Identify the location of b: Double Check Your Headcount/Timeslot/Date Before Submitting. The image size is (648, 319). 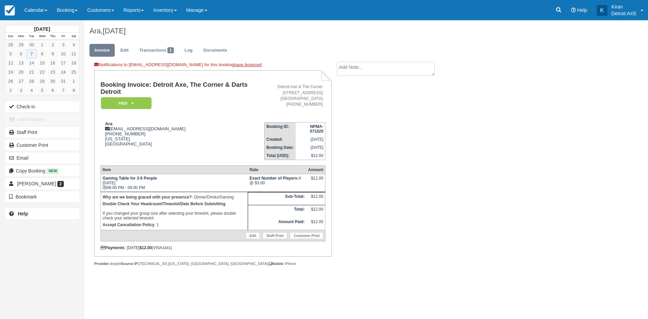
(164, 204).